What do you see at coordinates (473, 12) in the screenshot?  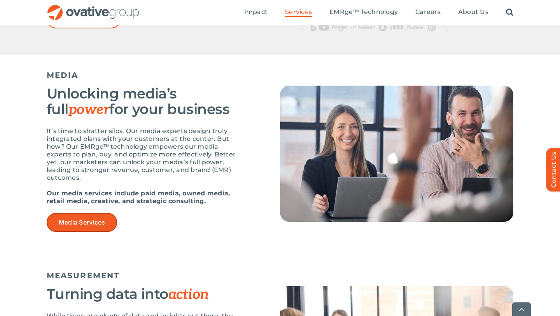 I see `a: About Us` at bounding box center [473, 12].